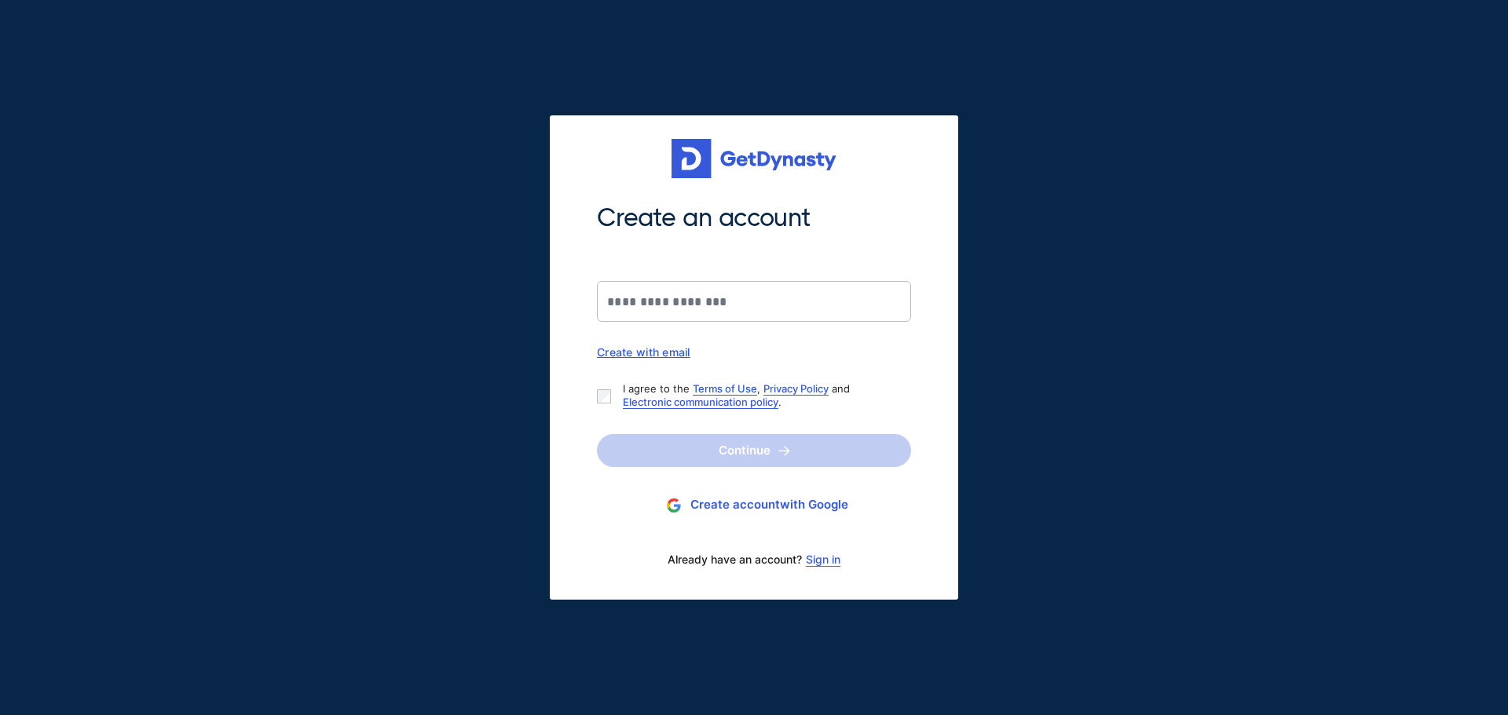 The height and width of the screenshot is (715, 1508). What do you see at coordinates (760, 396) in the screenshot?
I see `p: I agree to the , and .` at bounding box center [760, 396].